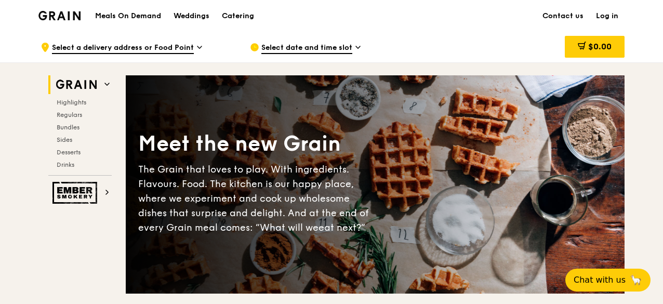 The image size is (663, 304). I want to click on span: Select a delivery address or Food Point, so click(123, 48).